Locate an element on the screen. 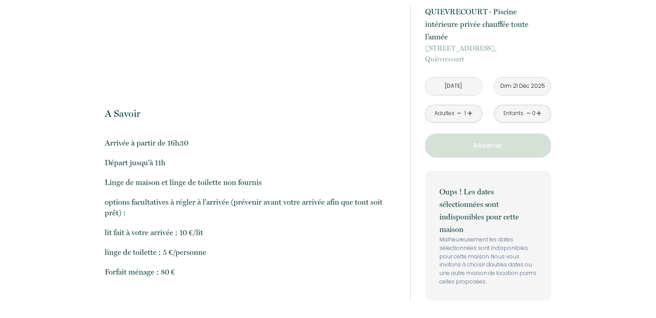 The image size is (656, 318). p: options facultatives à régler à l'arrivée (prévenir avant votre arrivée afin que tout soit prêt) : is located at coordinates (252, 207).